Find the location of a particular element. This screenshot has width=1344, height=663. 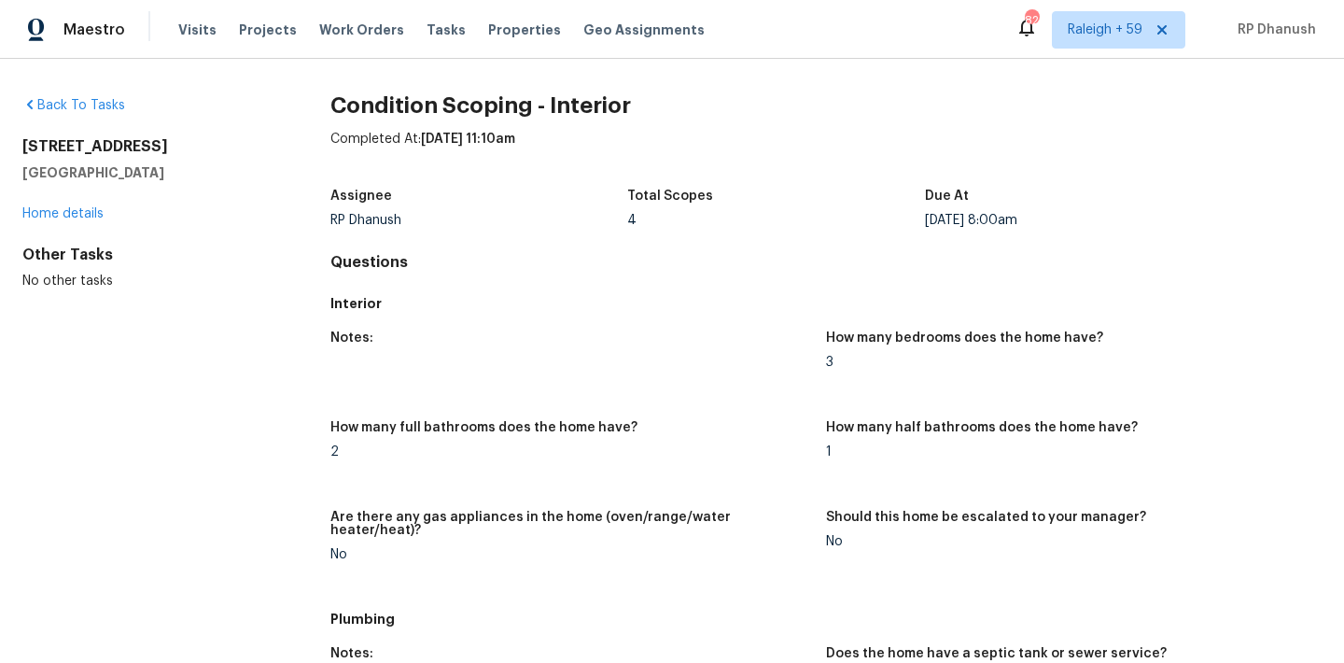

h5: Assignee is located at coordinates (361, 196).